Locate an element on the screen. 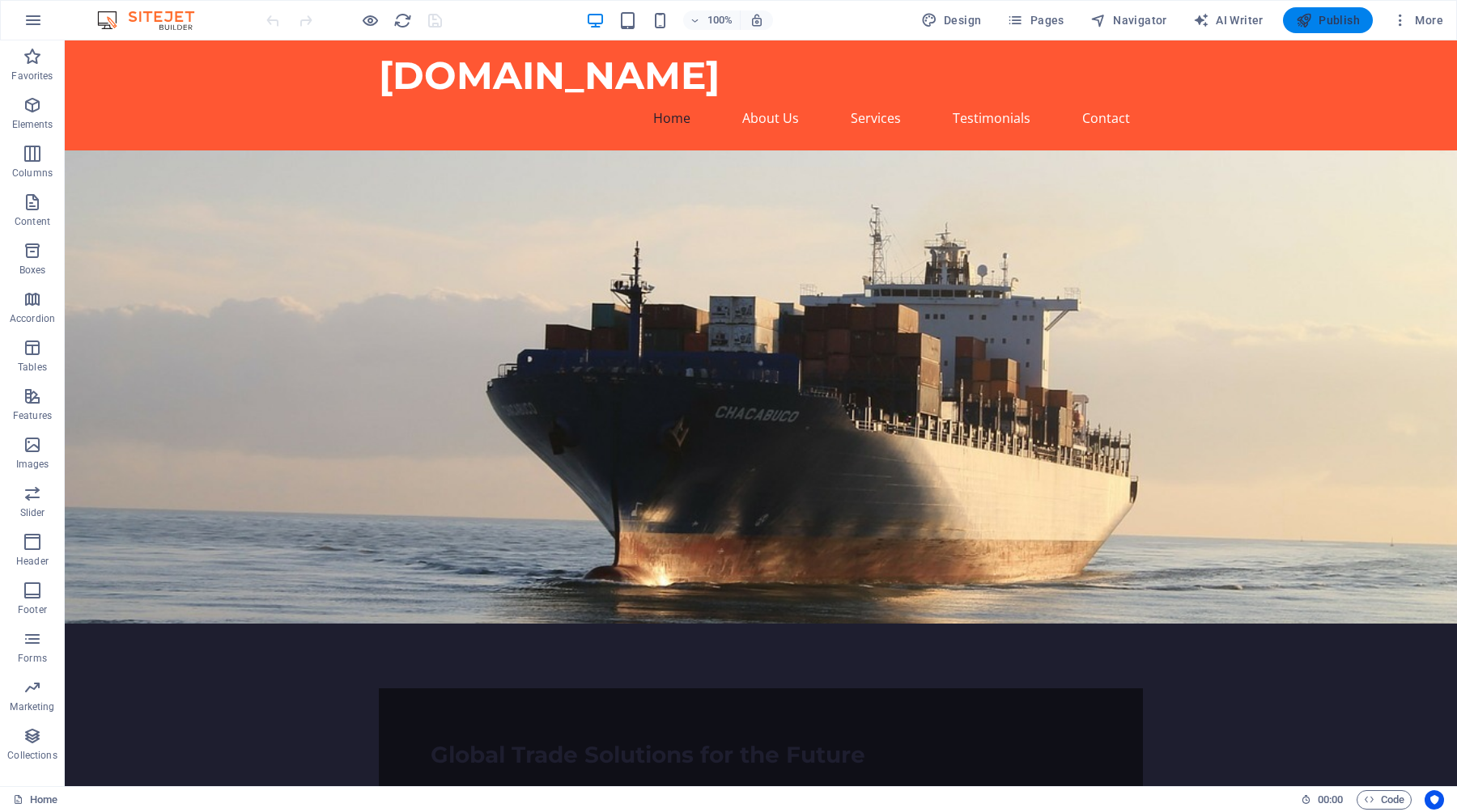 Image resolution: width=1457 pixels, height=812 pixels. span: Publish is located at coordinates (1327, 21).